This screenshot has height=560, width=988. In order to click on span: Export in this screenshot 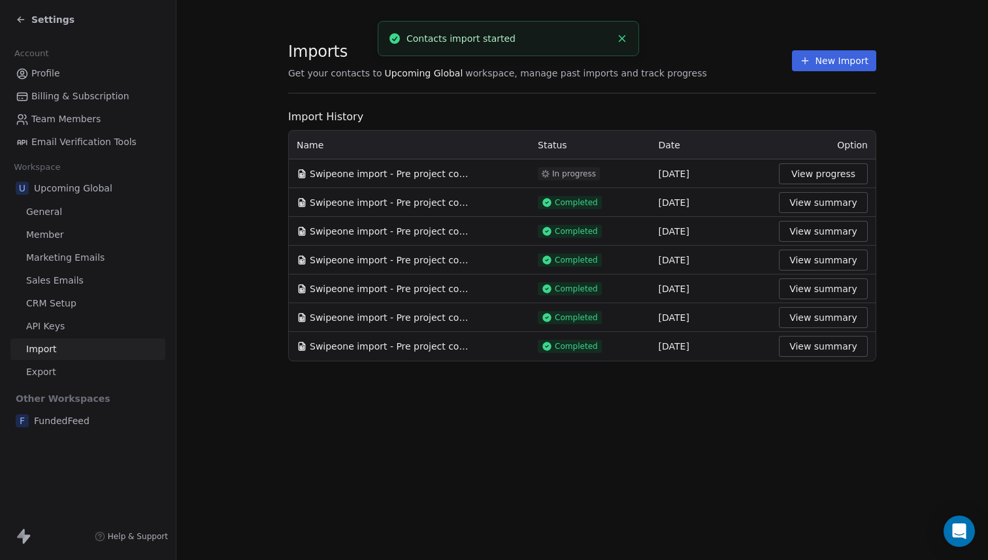, I will do `click(41, 372)`.